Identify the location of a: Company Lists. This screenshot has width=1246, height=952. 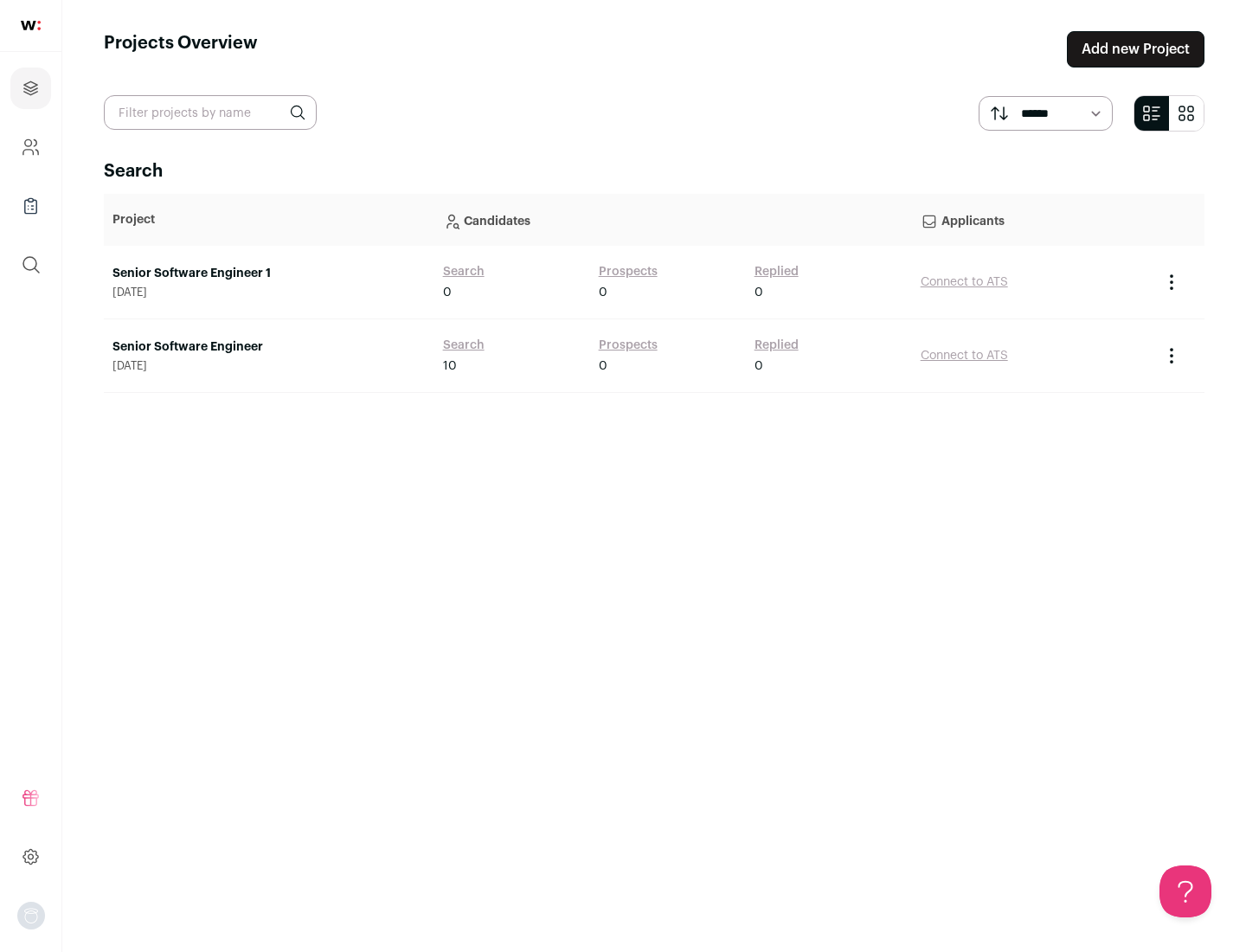
(30, 206).